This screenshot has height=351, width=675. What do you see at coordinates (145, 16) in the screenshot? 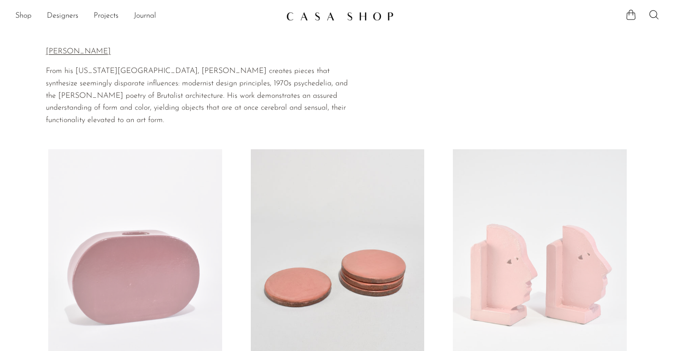
I see `a: Journal` at bounding box center [145, 16].